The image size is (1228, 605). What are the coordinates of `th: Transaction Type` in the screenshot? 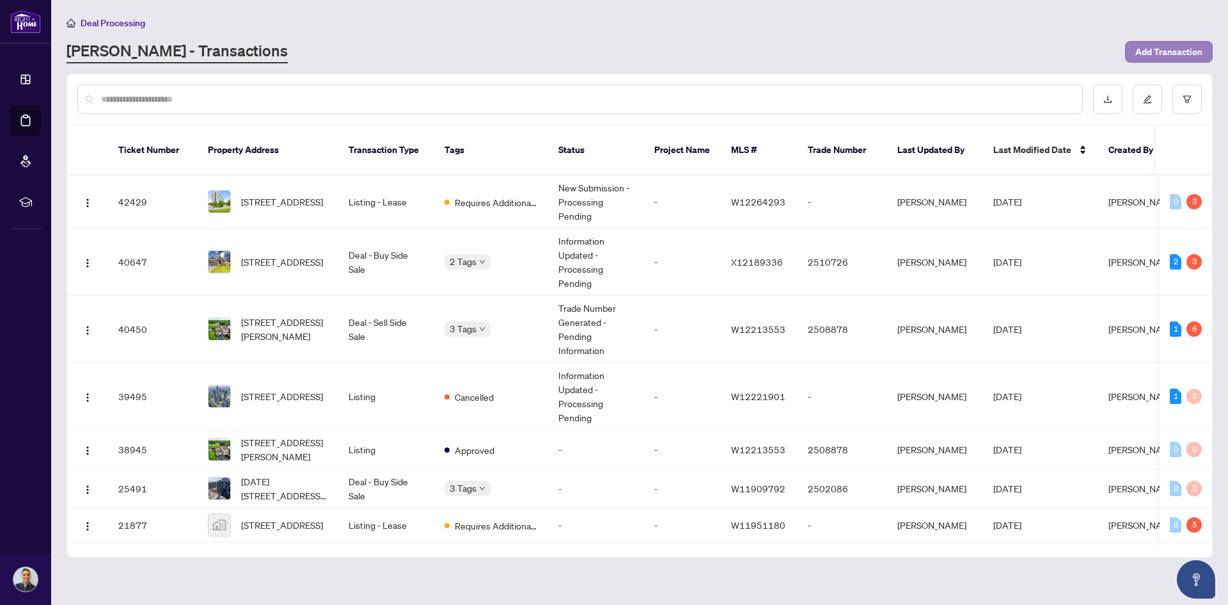 It's located at (386, 150).